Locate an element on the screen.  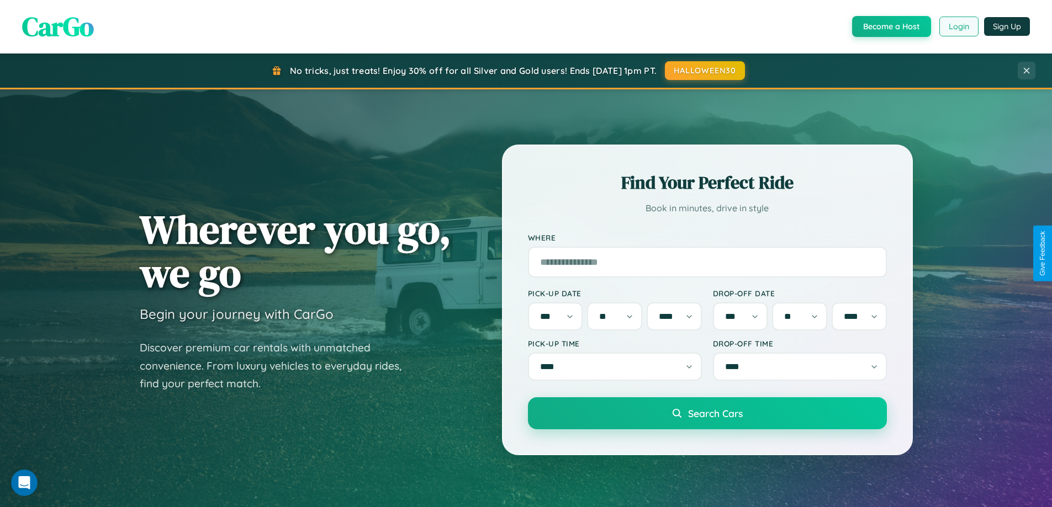
label: Where is located at coordinates (707, 237).